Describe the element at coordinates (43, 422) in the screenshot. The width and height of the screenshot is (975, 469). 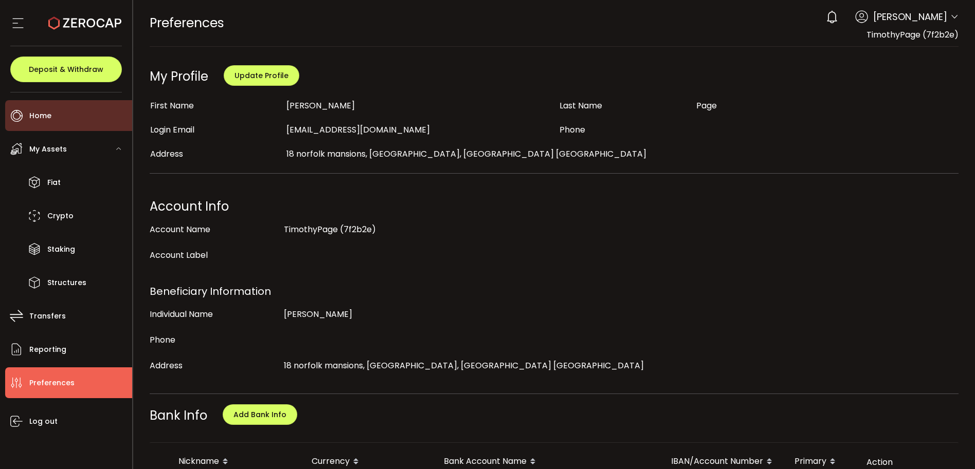
I see `span: Log out` at that location.